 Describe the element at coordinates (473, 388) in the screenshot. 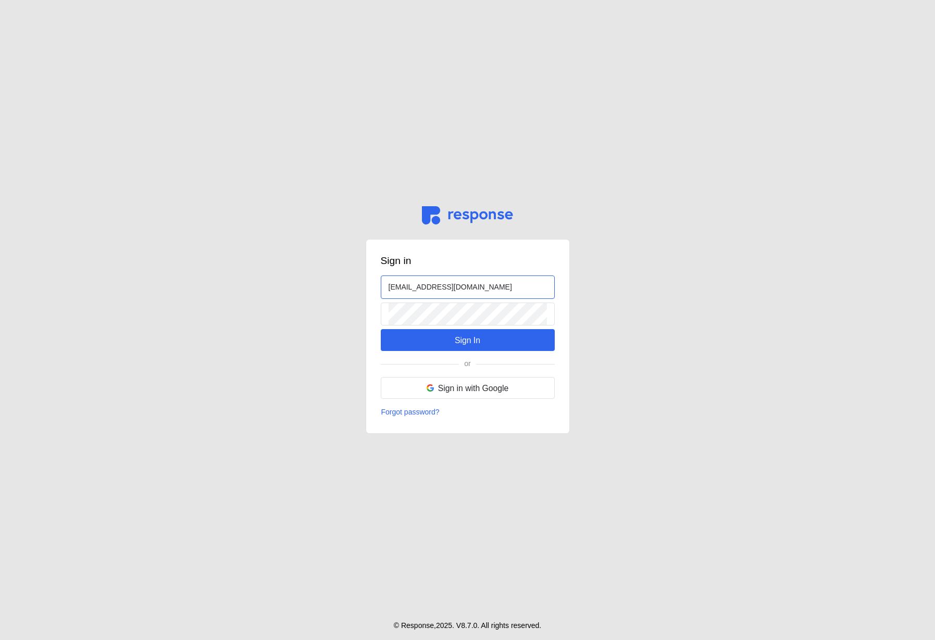

I see `p: Sign in with Google` at that location.